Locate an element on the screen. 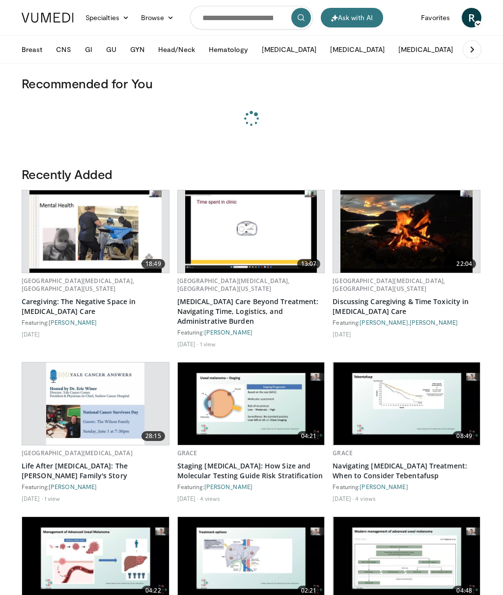 This screenshot has width=503, height=595. img: f3888434-c748-4d14-baa5-99cb361bcdbc.620x360_q85_upscale.jpg is located at coordinates (251, 232).